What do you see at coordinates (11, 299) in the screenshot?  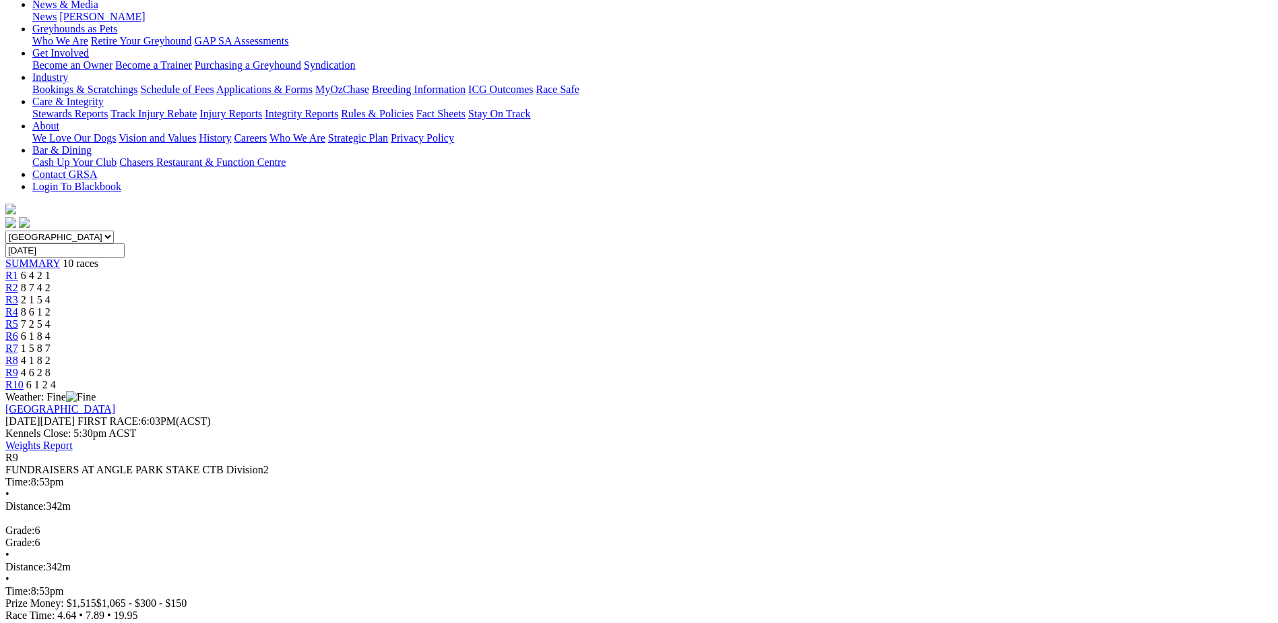 I see `span: R3` at bounding box center [11, 299].